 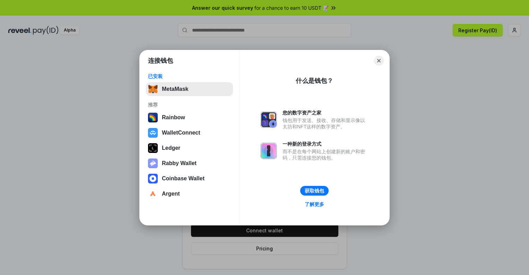 I want to click on button: Rainbow, so click(x=189, y=118).